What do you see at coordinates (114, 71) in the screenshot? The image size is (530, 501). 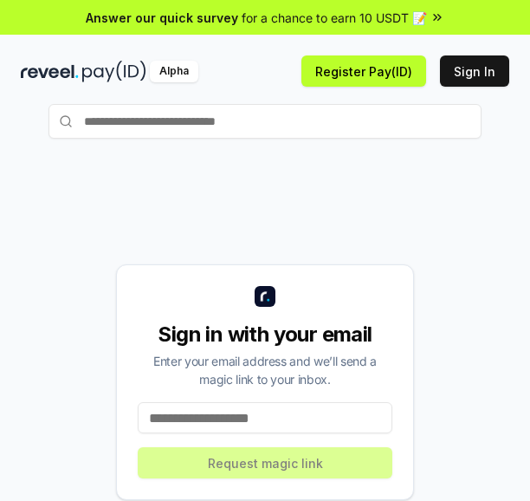 I see `img: pay_id` at bounding box center [114, 71].